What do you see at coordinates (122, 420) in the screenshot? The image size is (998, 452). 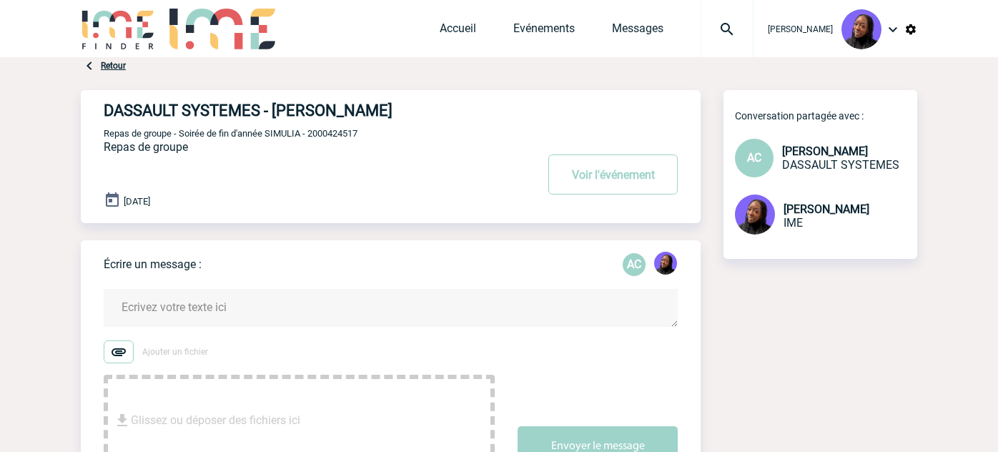 I see `img: file_download.svg` at bounding box center [122, 420].